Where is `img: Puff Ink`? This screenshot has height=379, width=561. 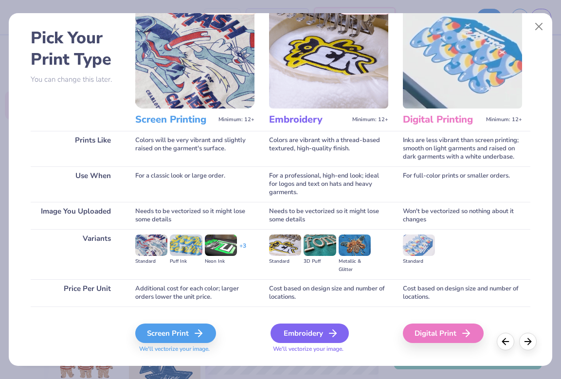
img: Puff Ink is located at coordinates (186, 245).